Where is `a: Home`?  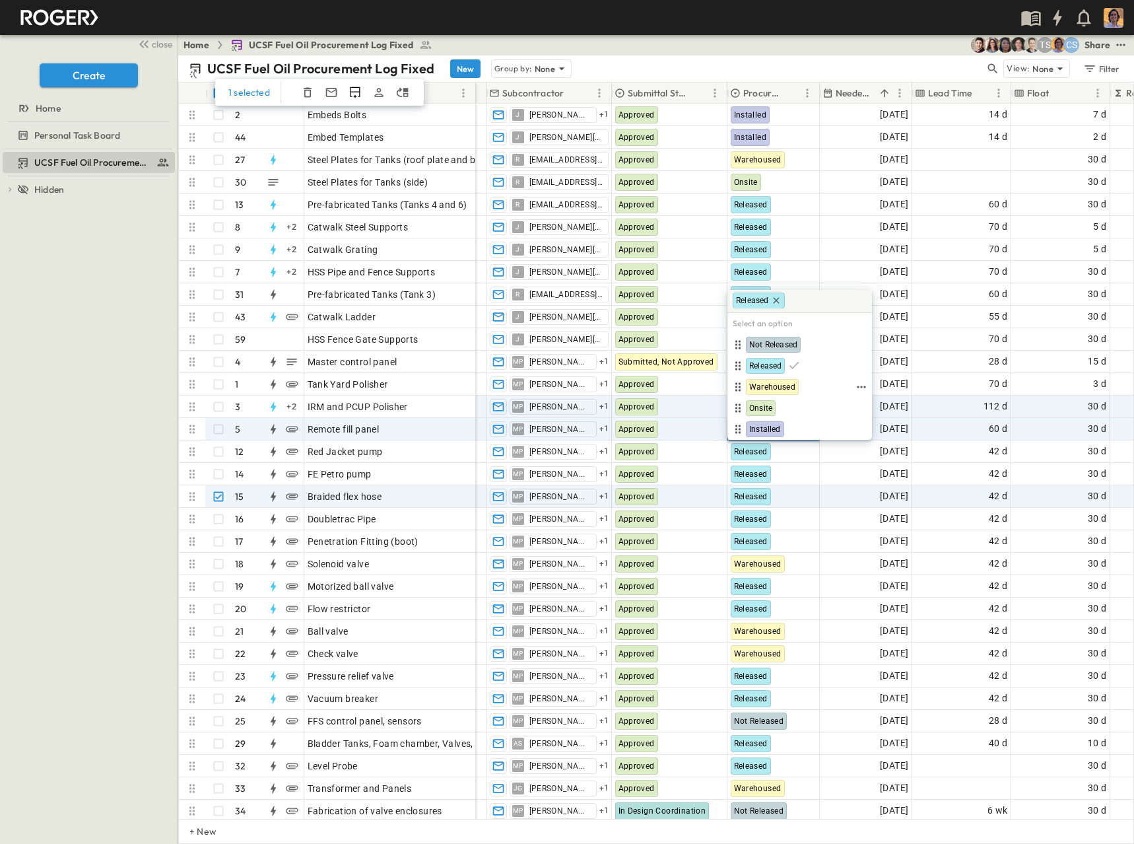
a: Home is located at coordinates (196, 45).